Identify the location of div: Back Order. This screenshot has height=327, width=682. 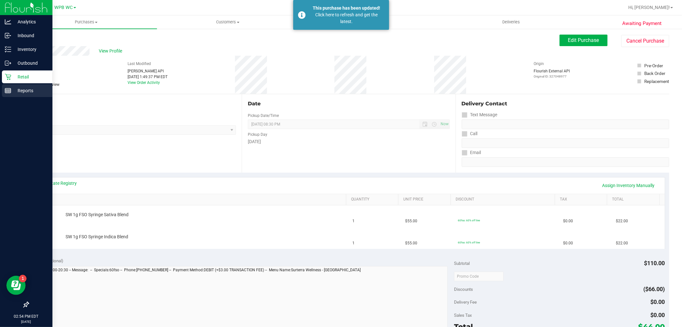
(655, 73).